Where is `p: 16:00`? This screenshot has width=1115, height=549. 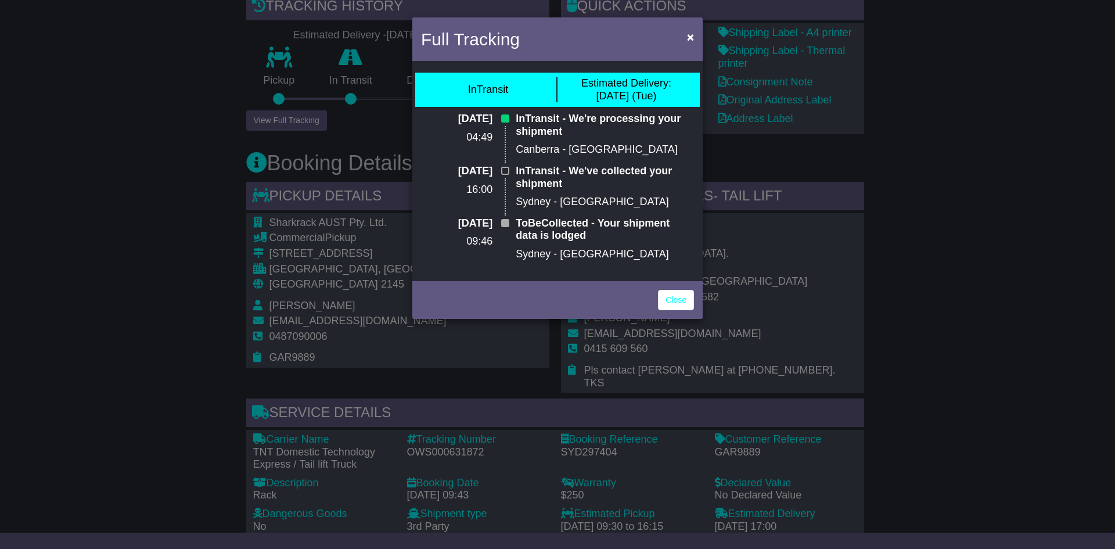
p: 16:00 is located at coordinates (457, 190).